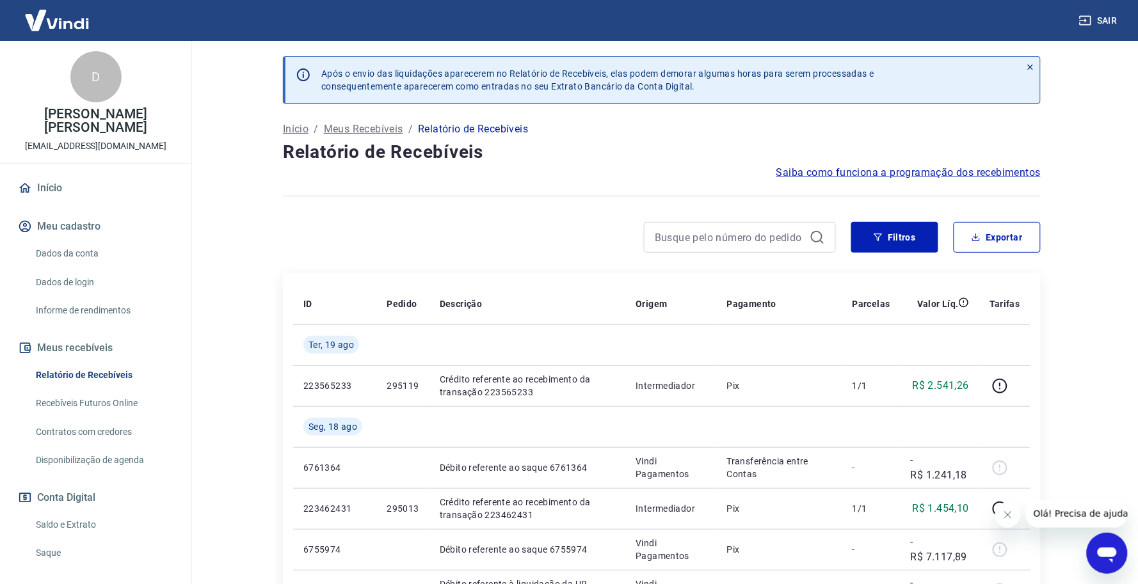  What do you see at coordinates (103, 432) in the screenshot?
I see `a: Contratos com credores` at bounding box center [103, 432].